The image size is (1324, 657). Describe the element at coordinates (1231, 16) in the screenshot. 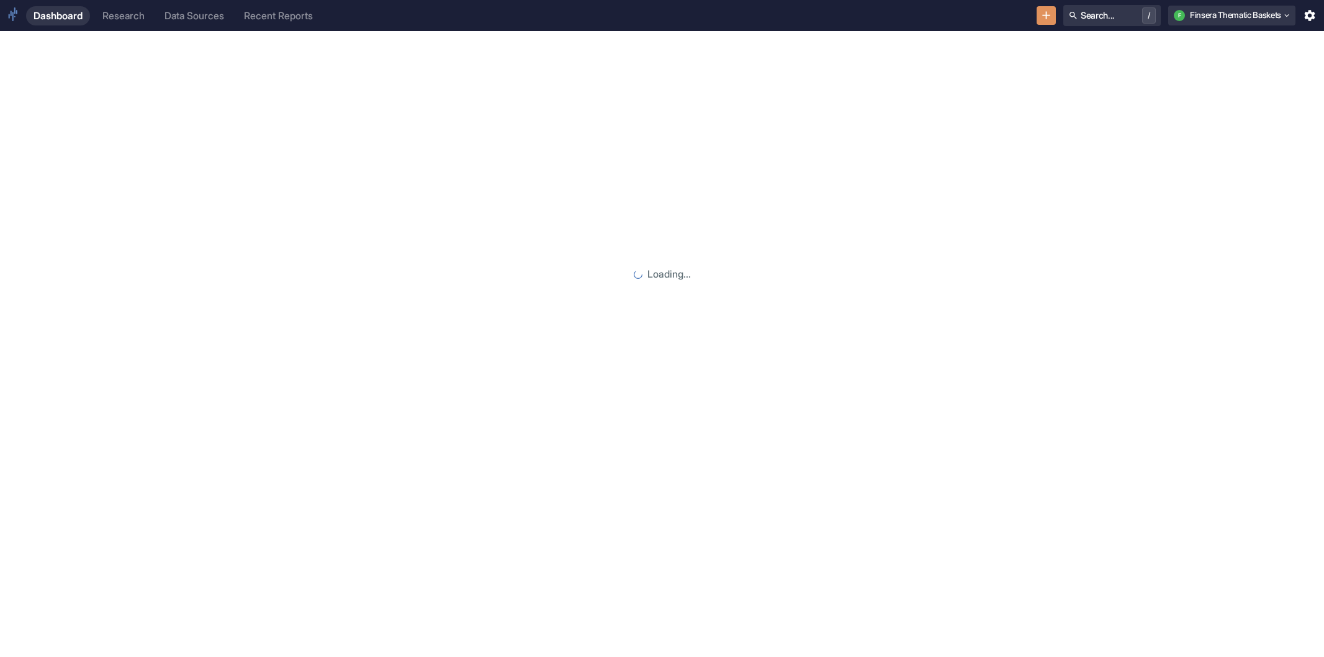

I see `button: FFinsera Thematic Baskets` at that location.